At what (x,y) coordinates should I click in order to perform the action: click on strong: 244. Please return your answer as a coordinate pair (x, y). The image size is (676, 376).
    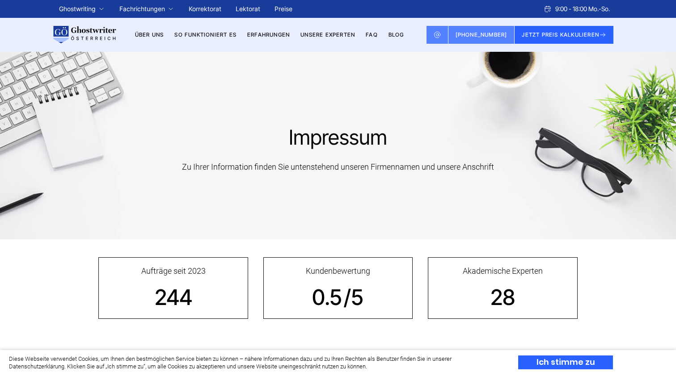
    Looking at the image, I should click on (173, 297).